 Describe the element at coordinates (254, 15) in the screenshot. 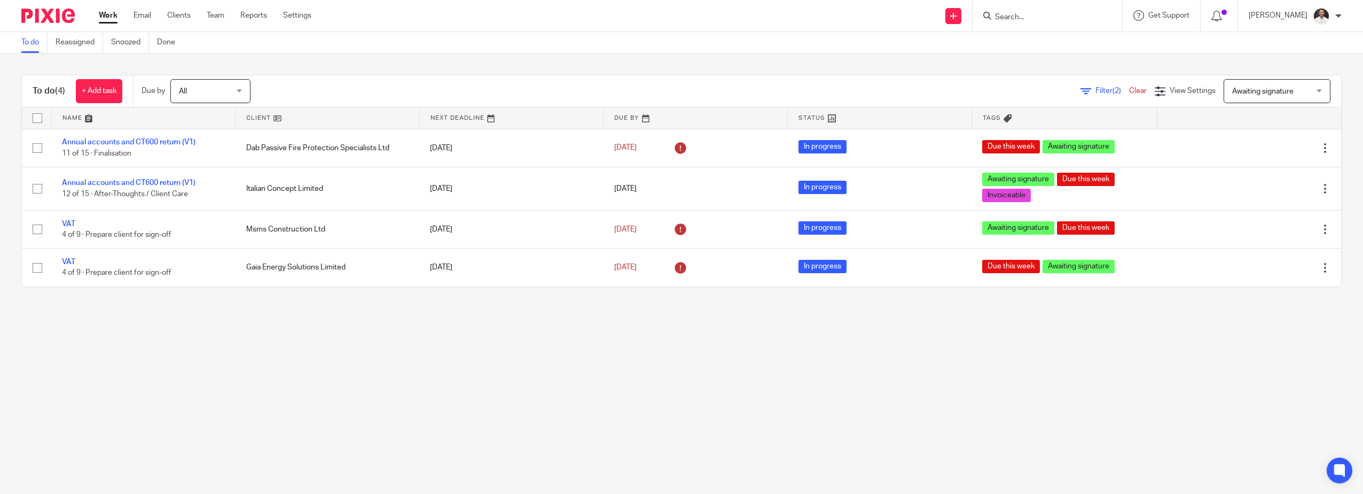

I see `a: Reports` at that location.